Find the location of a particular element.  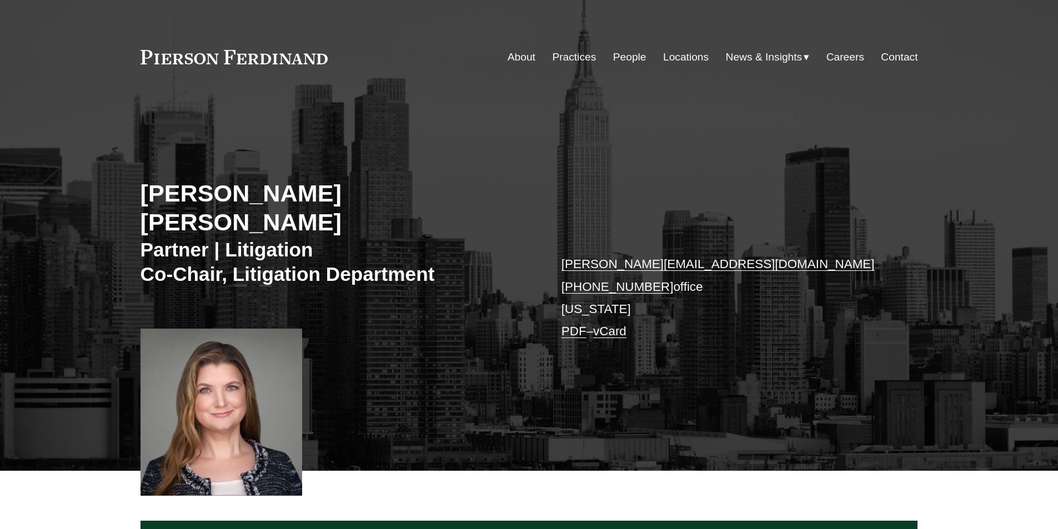

a: folder dropdown is located at coordinates (767, 57).